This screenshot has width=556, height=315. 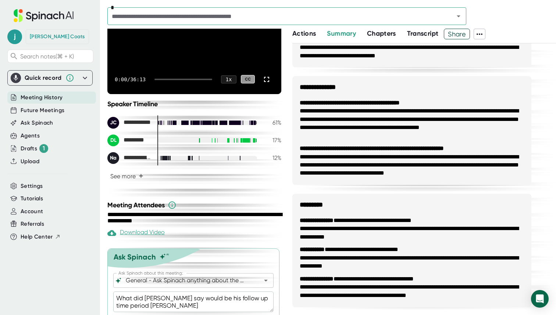 I want to click on button: Future Meetings, so click(x=42, y=110).